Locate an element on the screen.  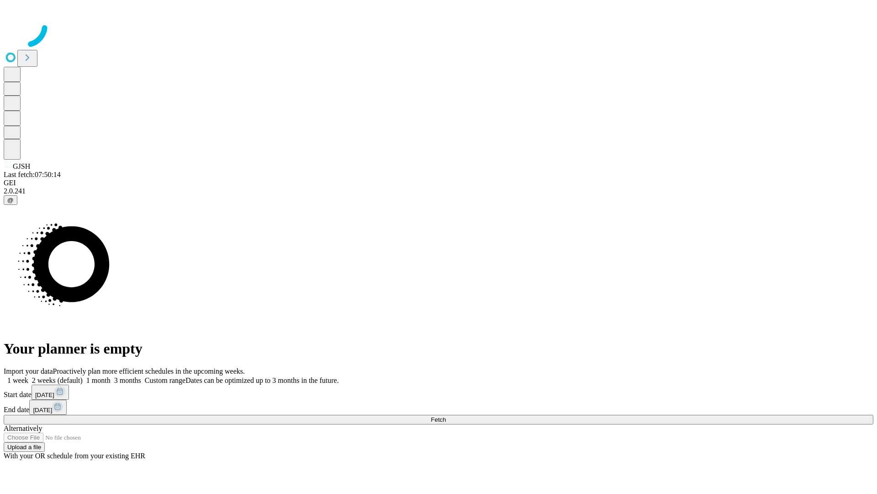
span: Fetch is located at coordinates (438, 419).